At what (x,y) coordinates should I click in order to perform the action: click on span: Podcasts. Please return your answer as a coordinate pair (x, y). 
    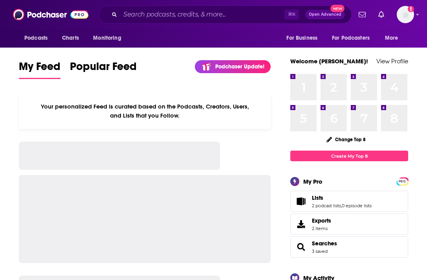
    Looking at the image, I should click on (36, 38).